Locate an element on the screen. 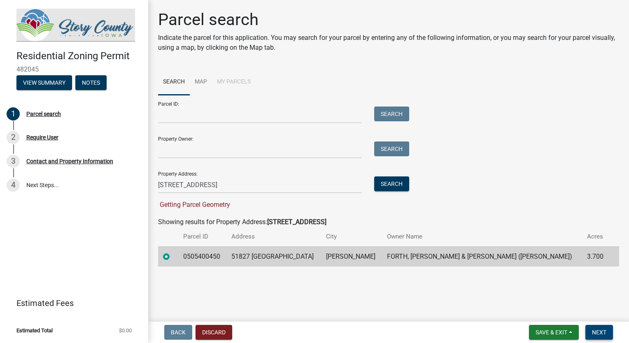 The image size is (629, 343). h4: Residential Zoning Permit is located at coordinates (79, 56).